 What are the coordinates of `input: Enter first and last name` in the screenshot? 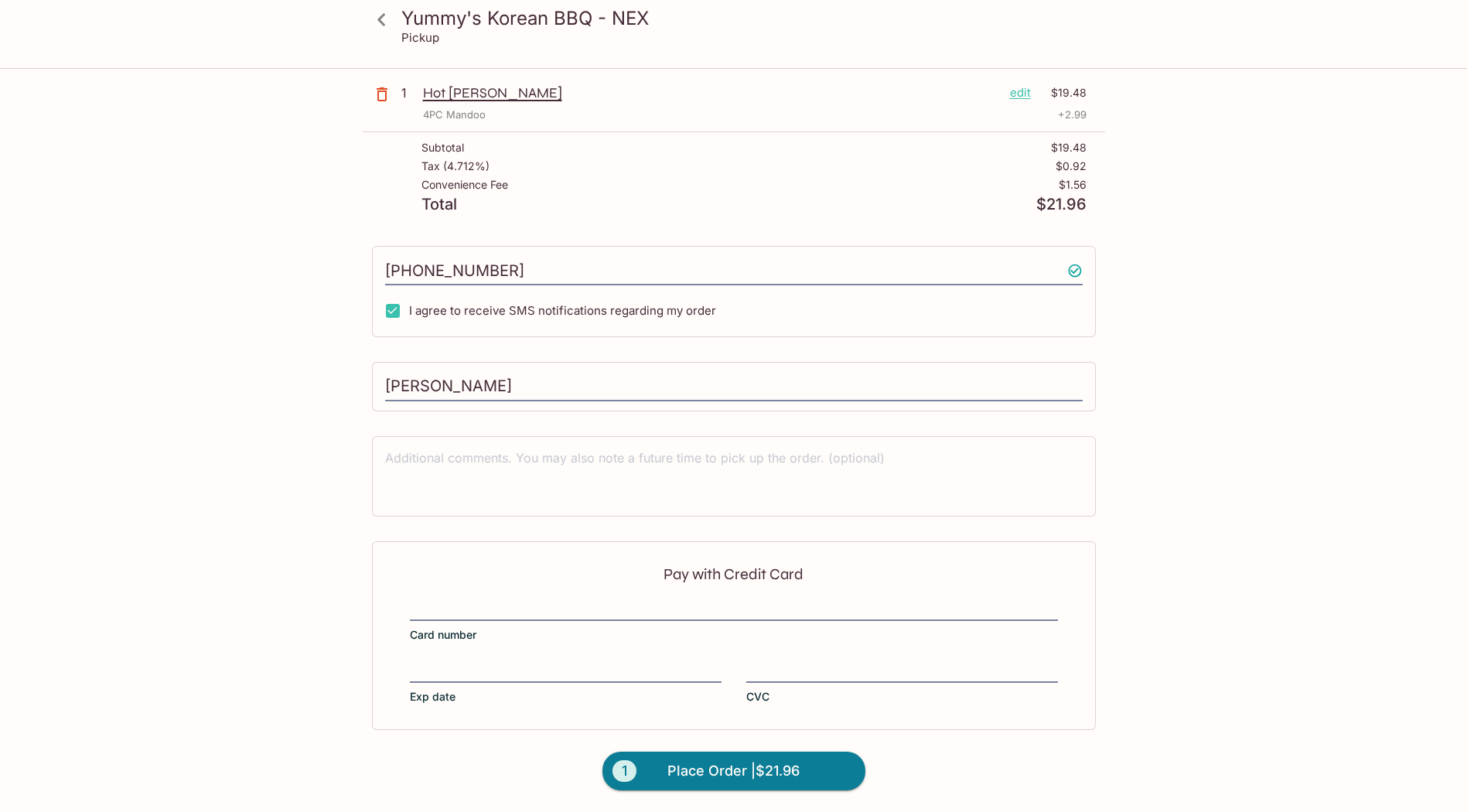 It's located at (734, 387).